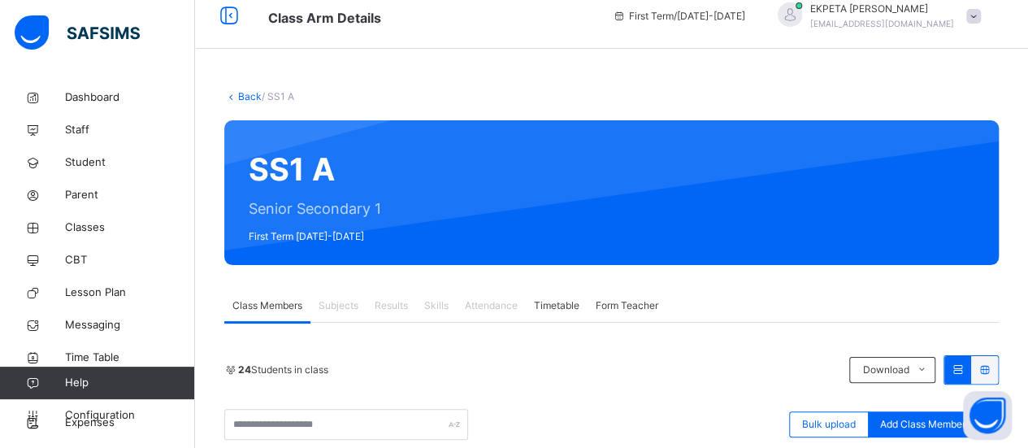 This screenshot has height=448, width=1028. What do you see at coordinates (129, 415) in the screenshot?
I see `span: Configuration` at bounding box center [129, 415].